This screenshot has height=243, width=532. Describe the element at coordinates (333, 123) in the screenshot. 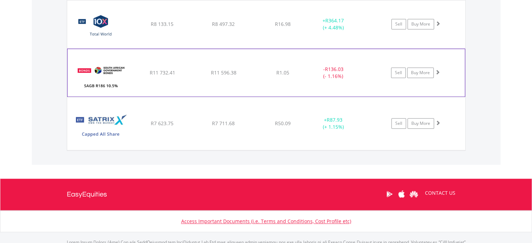

I see `div: + (+ 1.15%)` at that location.